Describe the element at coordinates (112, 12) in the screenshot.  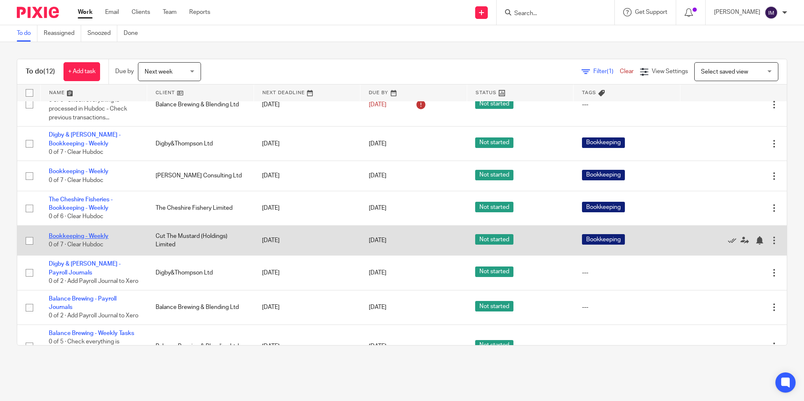
I see `a: Email` at that location.